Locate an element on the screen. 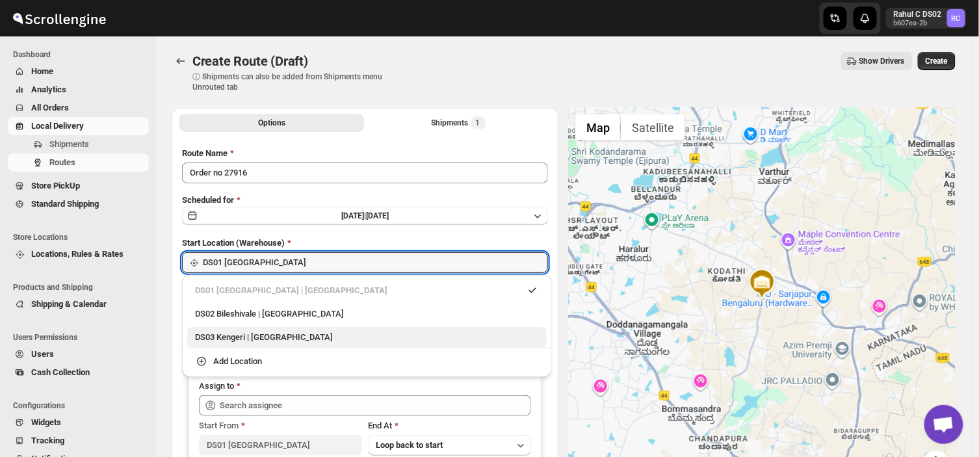  button: Locations, Rules & Rates is located at coordinates (78, 254).